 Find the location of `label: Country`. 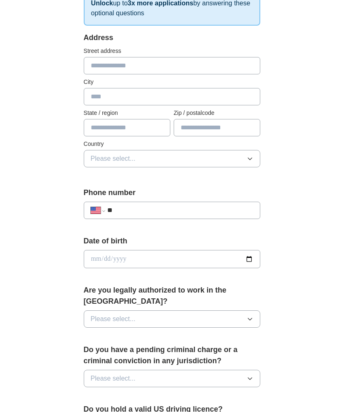

label: Country is located at coordinates (172, 144).